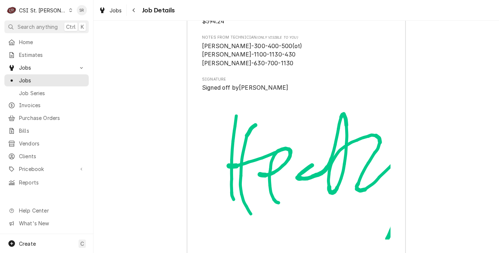 This screenshot has height=253, width=499. What do you see at coordinates (46, 223) in the screenshot?
I see `a: Go to What's New` at bounding box center [46, 223].